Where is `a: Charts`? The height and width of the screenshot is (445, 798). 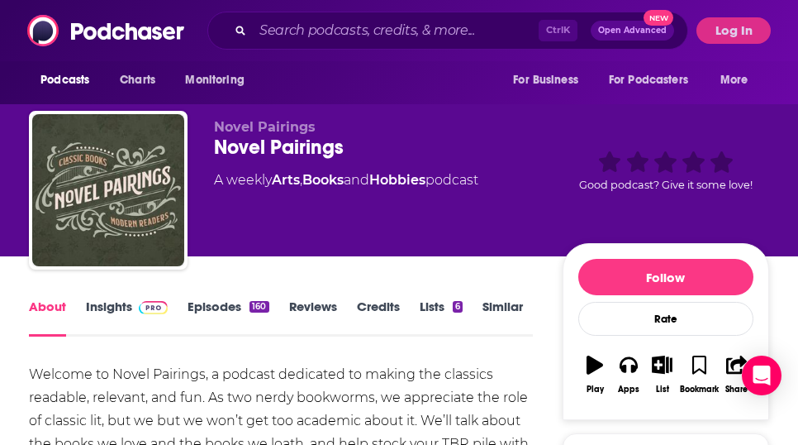 a: Charts is located at coordinates (137, 80).